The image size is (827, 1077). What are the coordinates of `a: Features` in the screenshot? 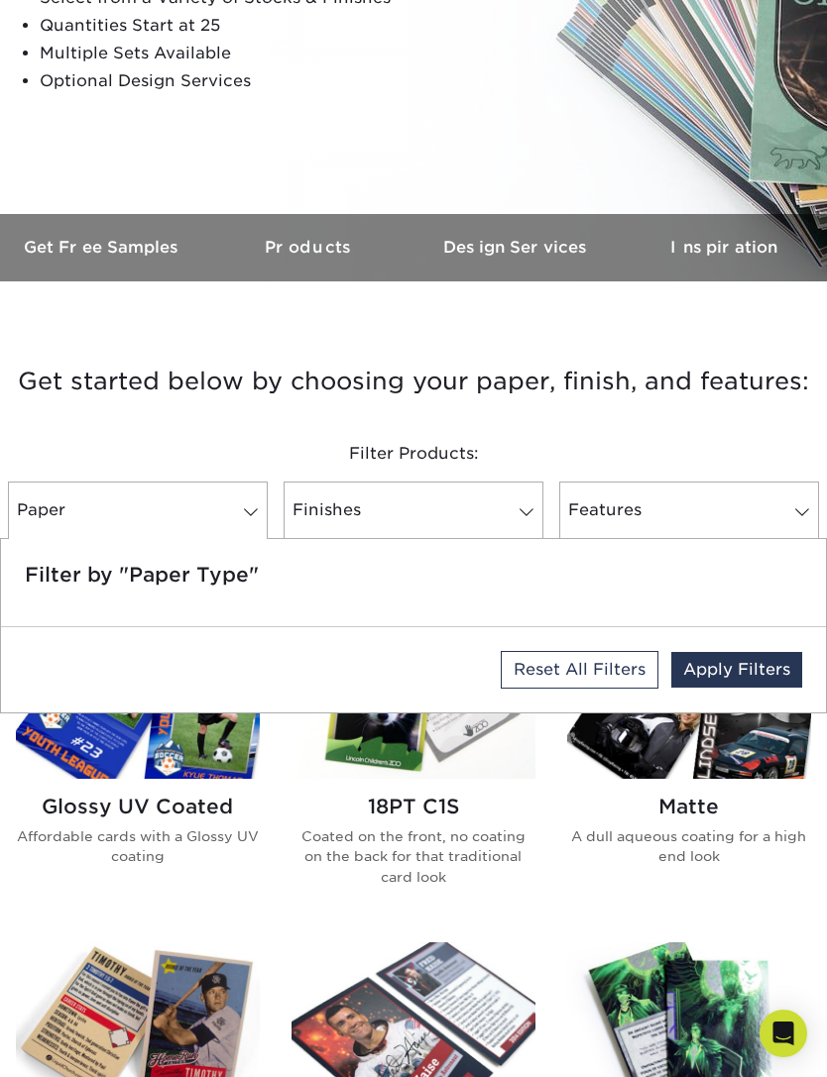 It's located at (689, 510).